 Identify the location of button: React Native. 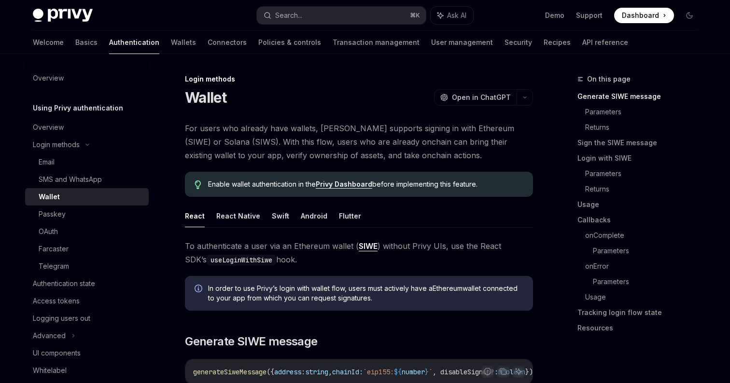
(238, 216).